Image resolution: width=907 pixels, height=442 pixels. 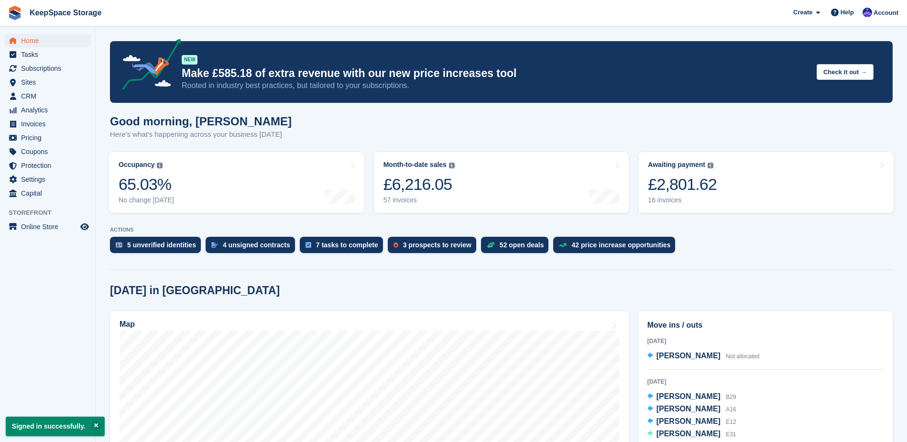 I want to click on a: 7 tasks to complete, so click(x=344, y=247).